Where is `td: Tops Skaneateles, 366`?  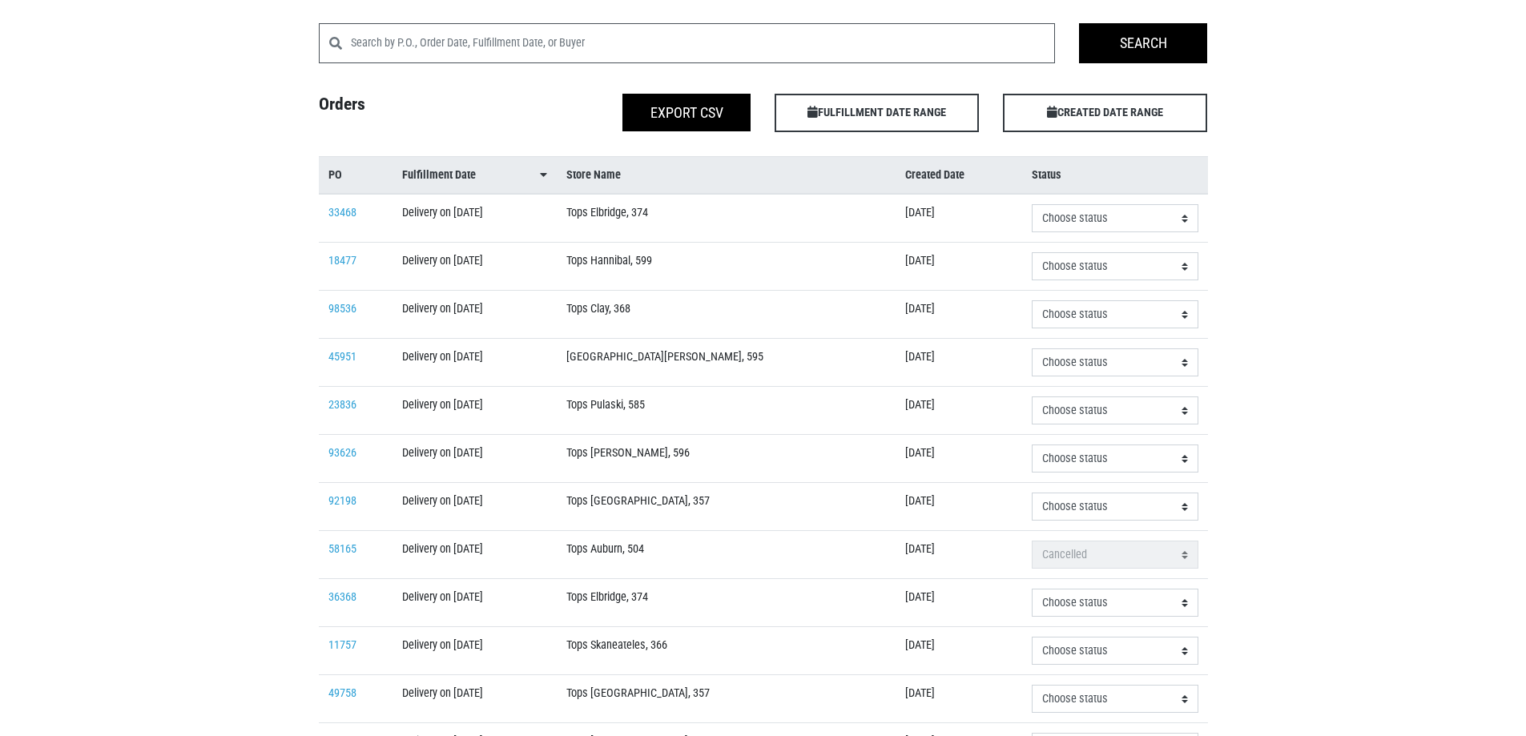
td: Tops Skaneateles, 366 is located at coordinates (726, 651).